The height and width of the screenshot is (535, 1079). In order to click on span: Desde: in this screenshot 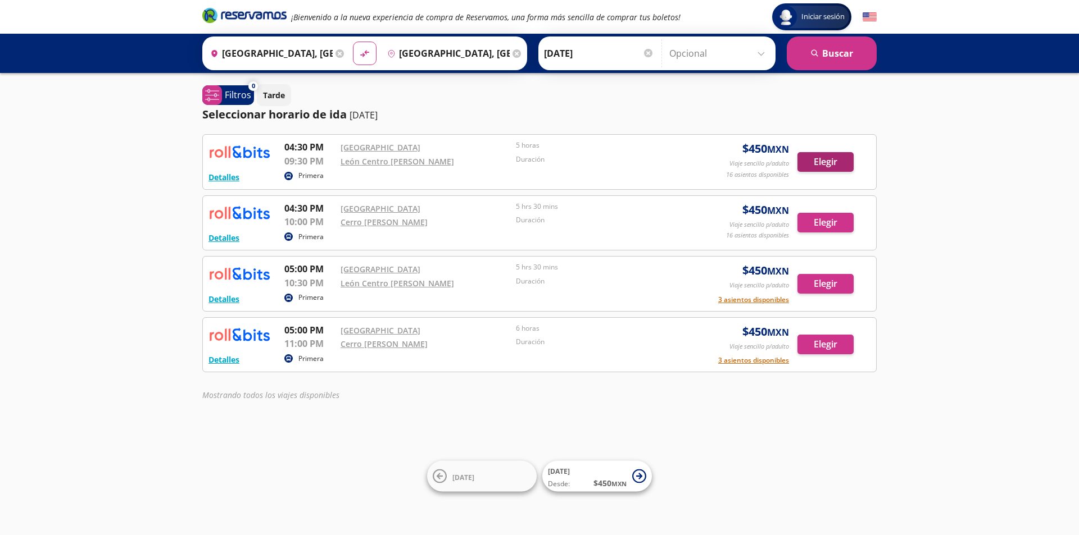, I will do `click(559, 484)`.